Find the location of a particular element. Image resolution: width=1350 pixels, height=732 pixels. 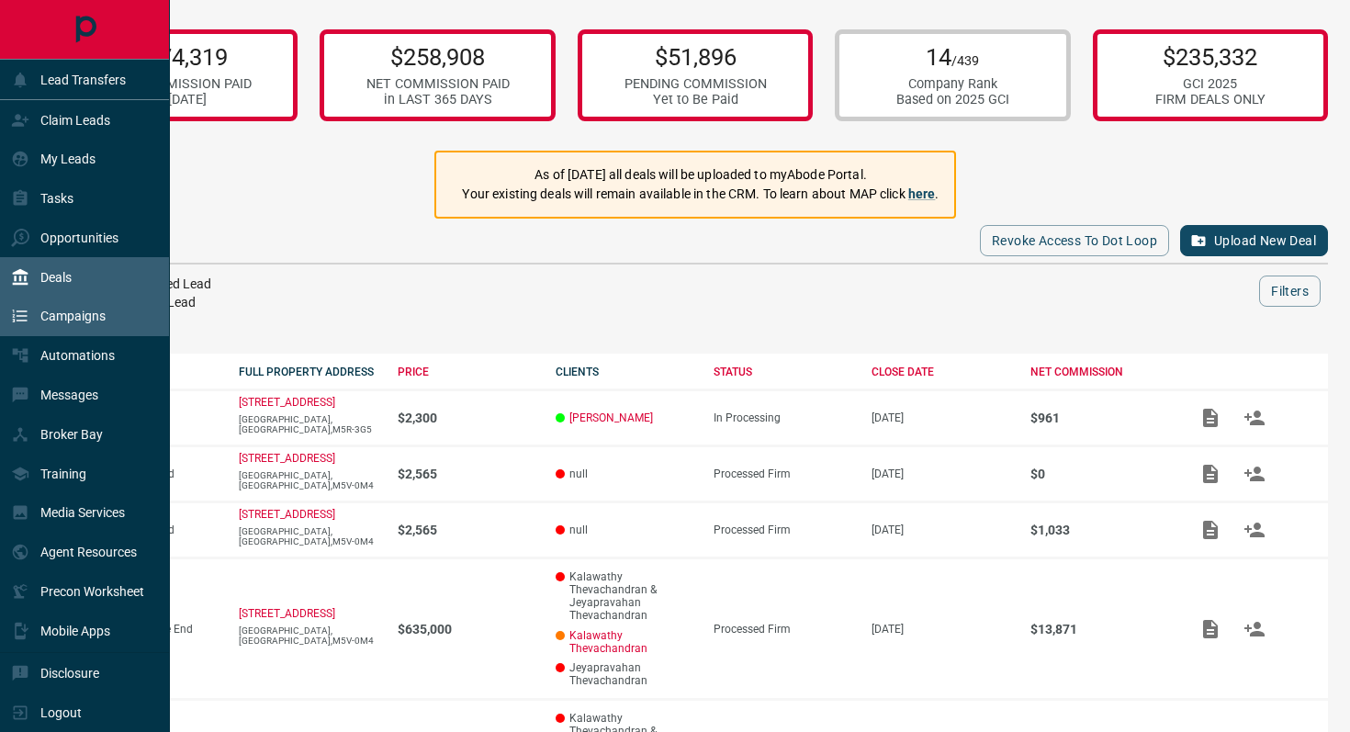

div: Based on 2025 GCI is located at coordinates (953, 99).